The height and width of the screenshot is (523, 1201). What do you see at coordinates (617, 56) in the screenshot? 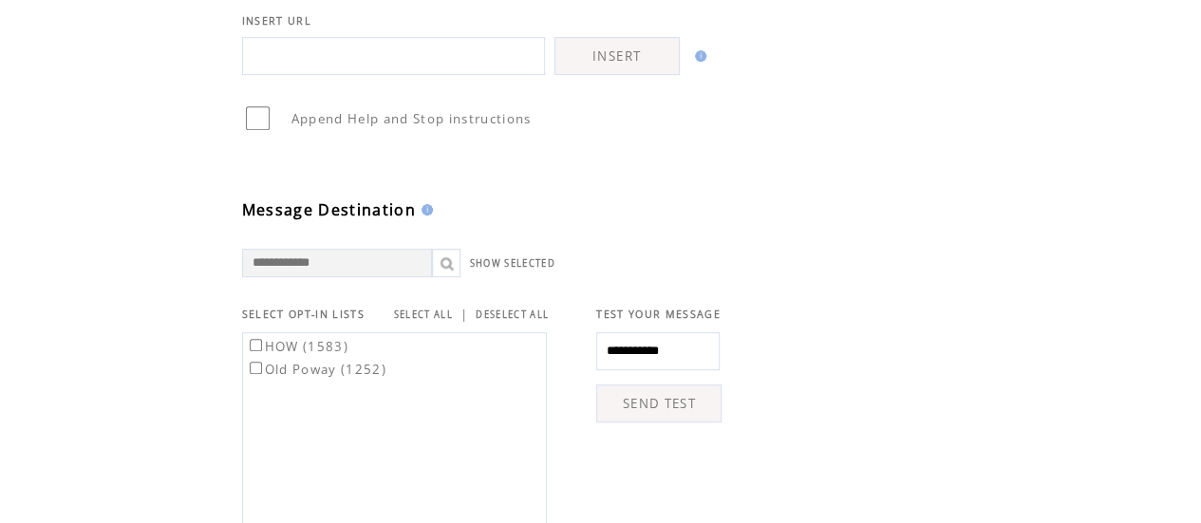
I see `a: INSERT` at bounding box center [617, 56].